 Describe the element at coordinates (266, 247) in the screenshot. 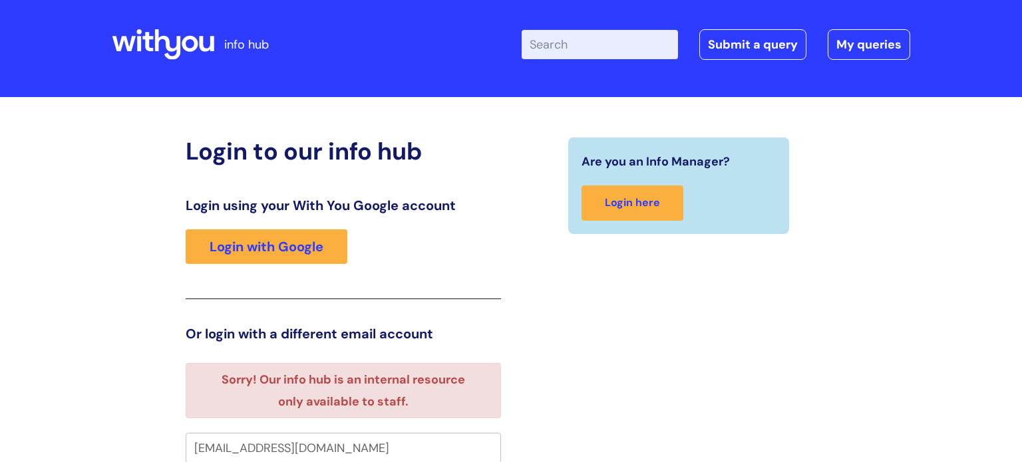

I see `a: Login with Google` at that location.